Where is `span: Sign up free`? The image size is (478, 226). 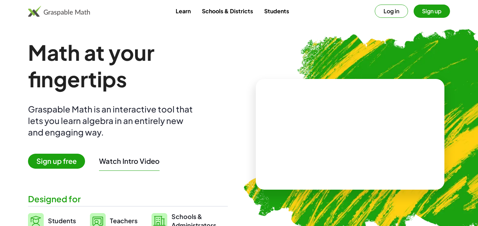 span: Sign up free is located at coordinates (56, 161).